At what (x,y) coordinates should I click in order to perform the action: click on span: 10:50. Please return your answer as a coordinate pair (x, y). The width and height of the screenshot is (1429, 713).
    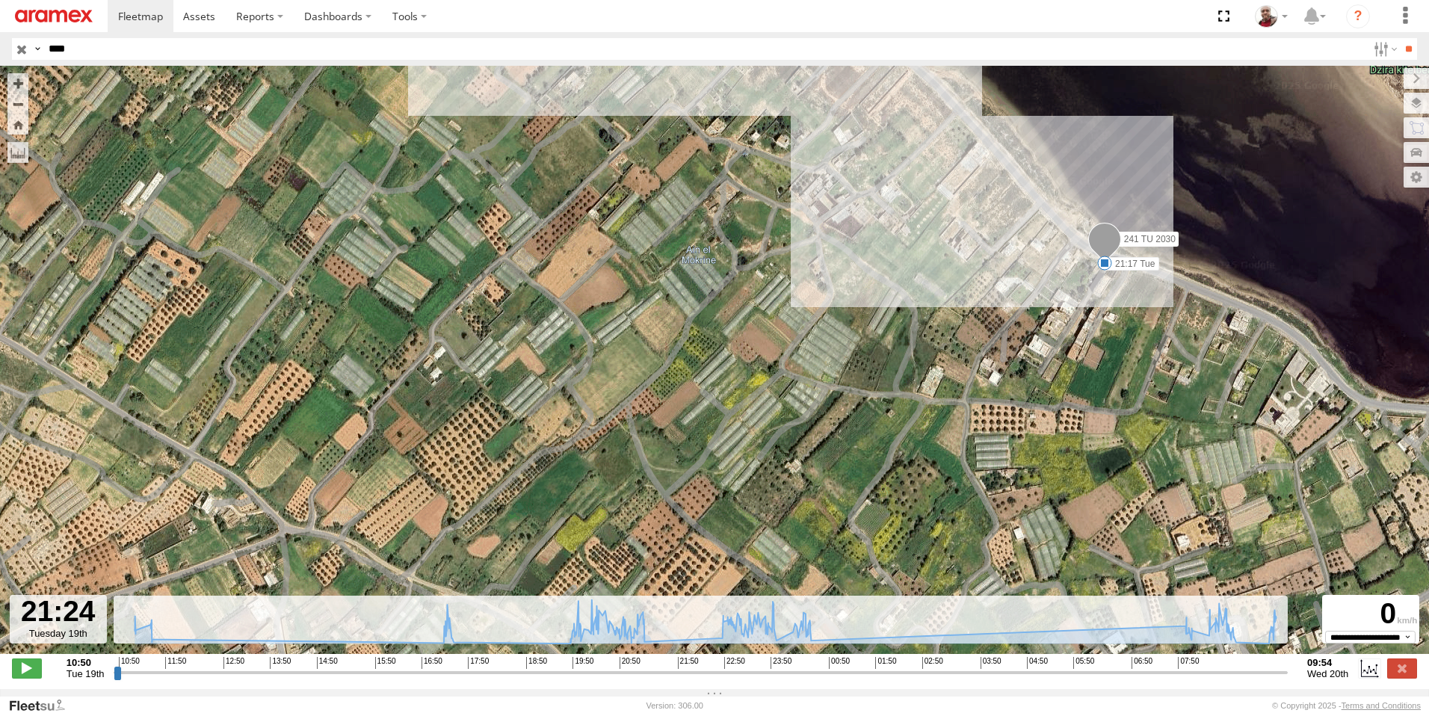
    Looking at the image, I should click on (129, 663).